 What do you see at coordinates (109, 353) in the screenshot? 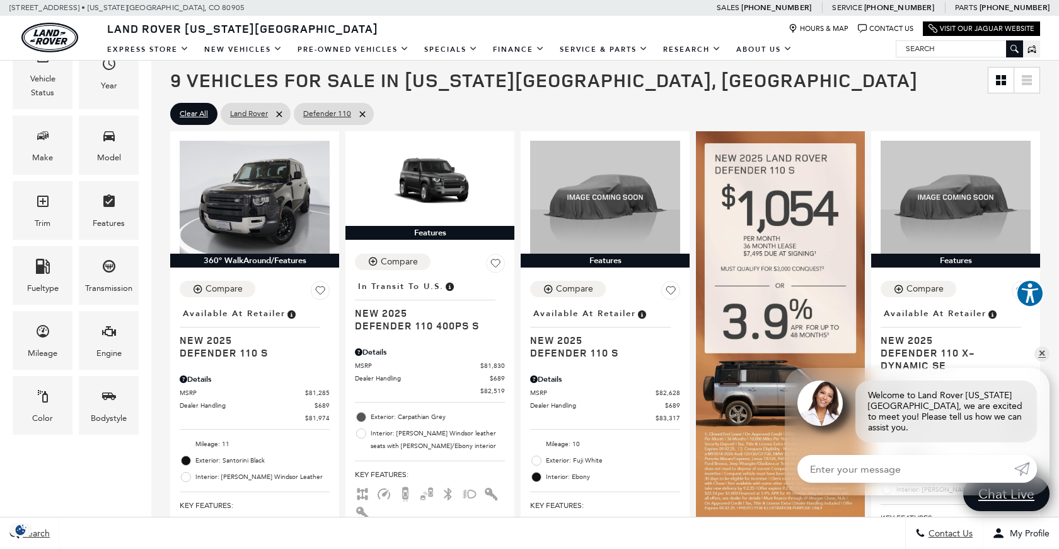
I see `div: Engine` at bounding box center [109, 353].